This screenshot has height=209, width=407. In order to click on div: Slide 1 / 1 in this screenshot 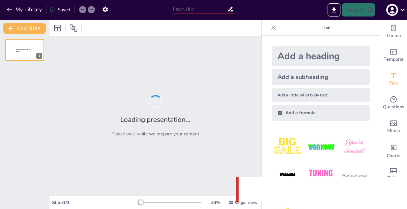, I will do `click(95, 202)`.